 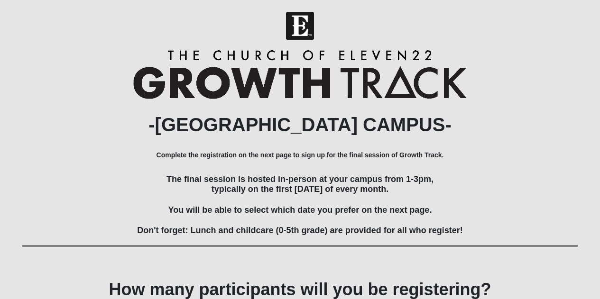 What do you see at coordinates (300, 155) in the screenshot?
I see `b: Complete the registration on the next page to sign up for the final session of Growth Track.` at bounding box center [300, 155].